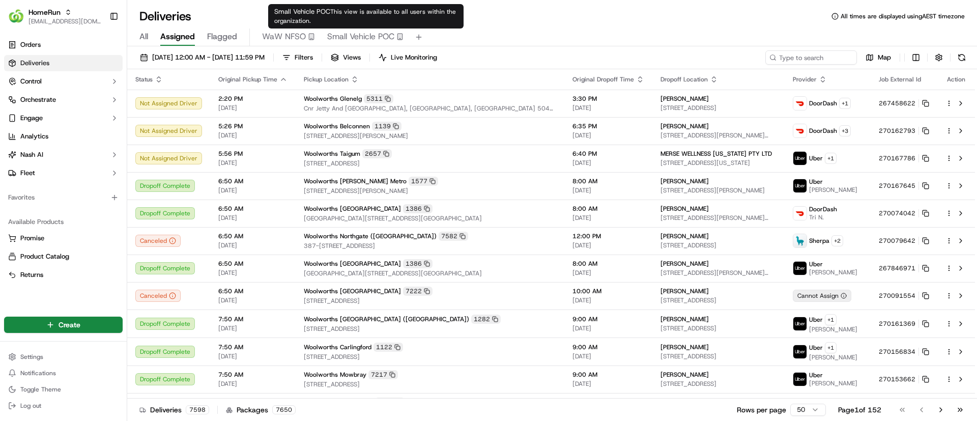  Describe the element at coordinates (387, 126) in the screenshot. I see `div: 1139` at that location.